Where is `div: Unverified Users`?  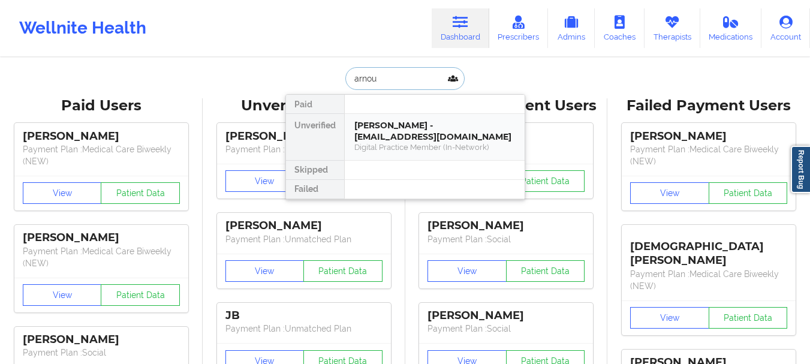 div: Unverified Users is located at coordinates (304, 105).